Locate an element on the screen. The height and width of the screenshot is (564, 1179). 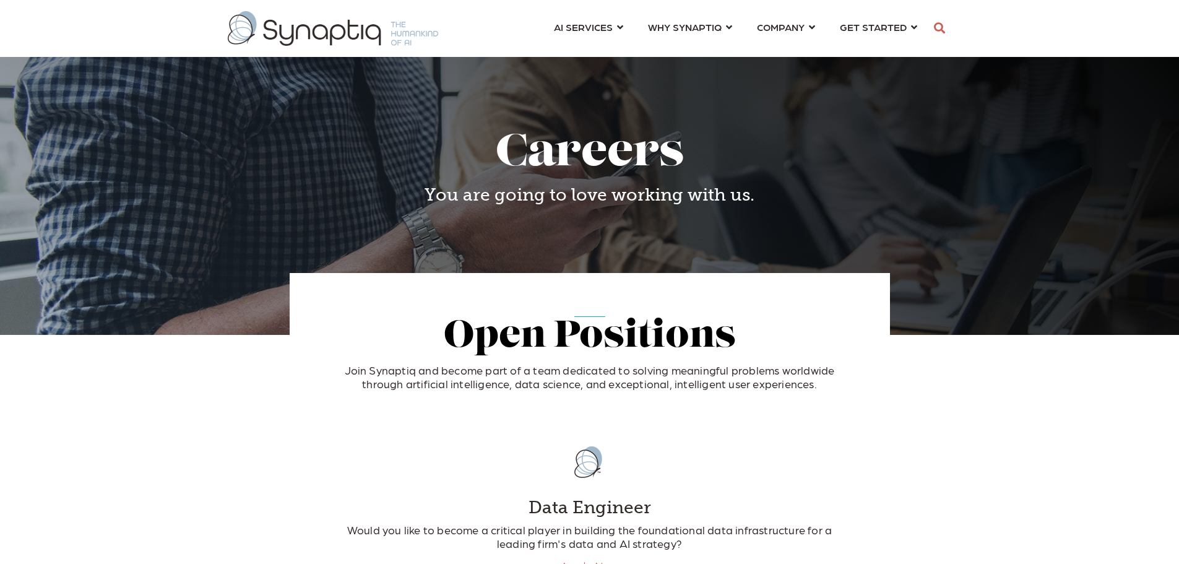
span: Join Synaptiq and become part of a team dedicated to solving meaningful problems worldwide throug... is located at coordinates (590, 376).